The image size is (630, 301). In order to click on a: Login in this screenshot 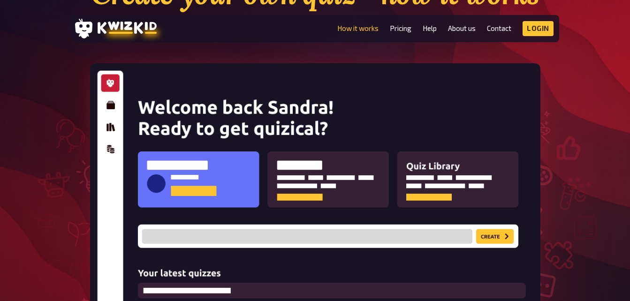, I will do `click(538, 29)`.